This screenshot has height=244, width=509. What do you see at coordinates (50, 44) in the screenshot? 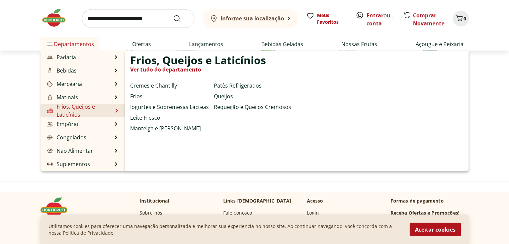
I see `button: Menu` at bounding box center [50, 44].